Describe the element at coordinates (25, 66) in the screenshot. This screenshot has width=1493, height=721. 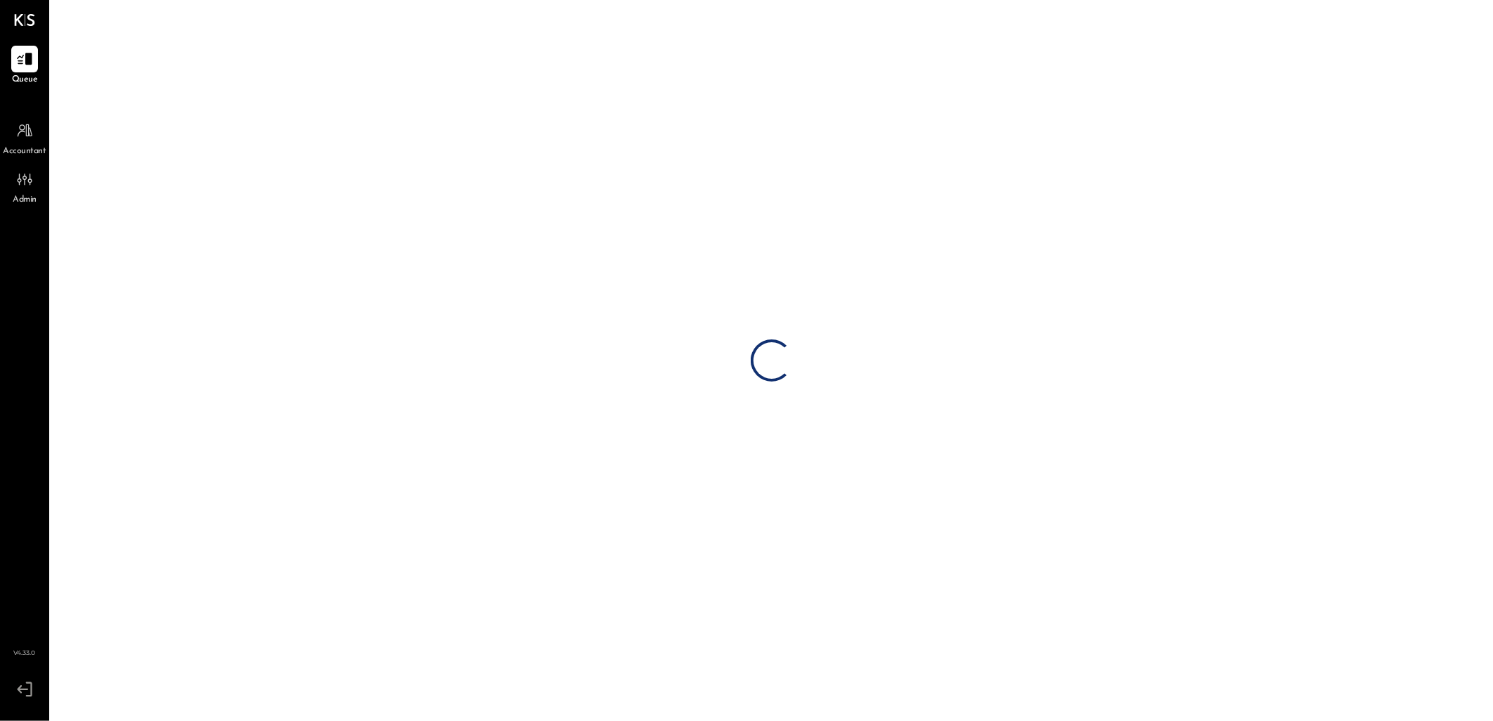
I see `a: Queue` at that location.